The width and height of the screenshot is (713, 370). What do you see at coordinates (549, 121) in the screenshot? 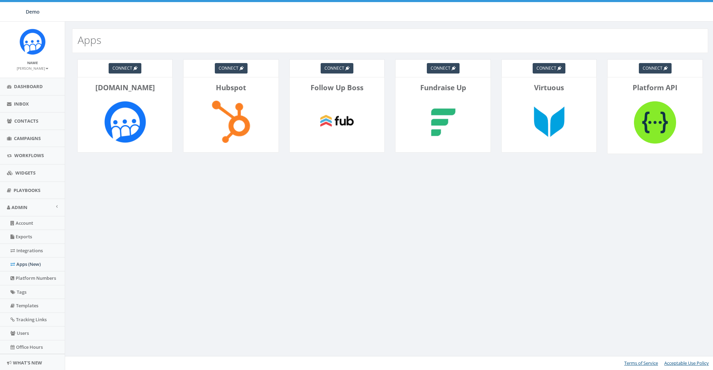
I see `img: Virtuous-logo` at bounding box center [549, 121].